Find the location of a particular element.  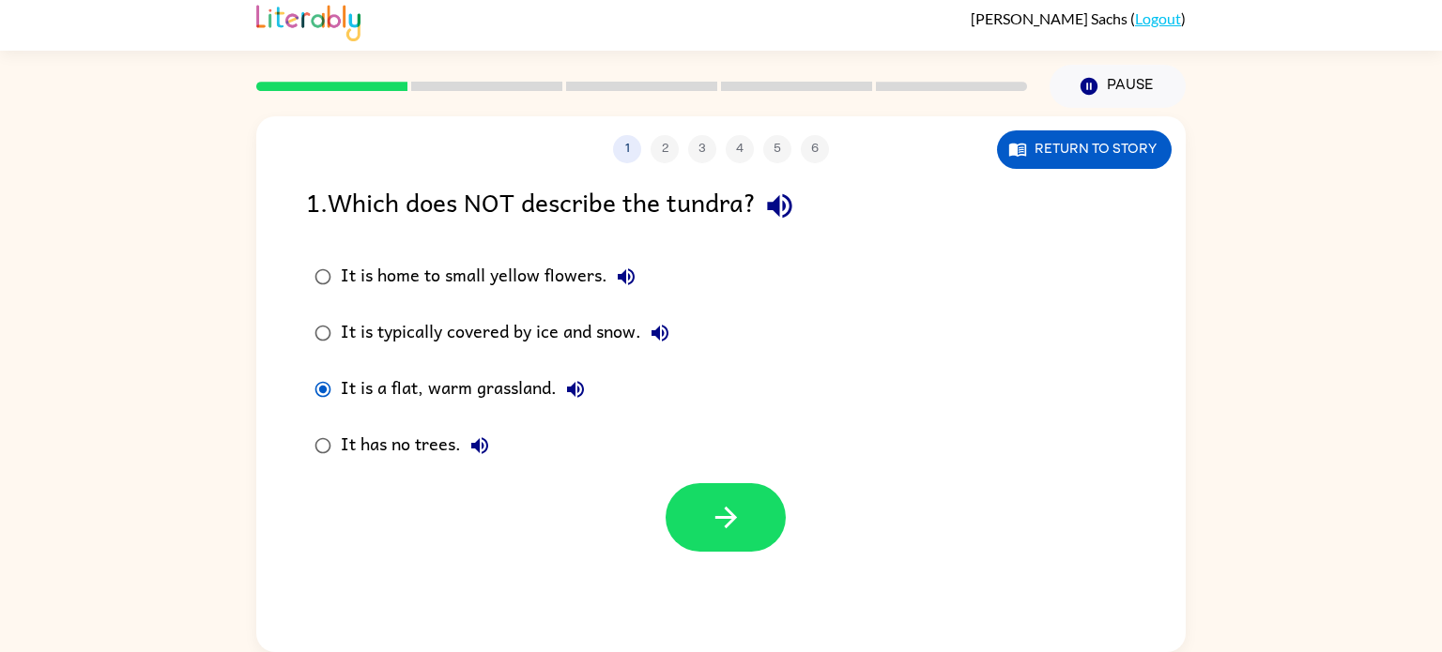

a: Logout is located at coordinates (1157, 18).